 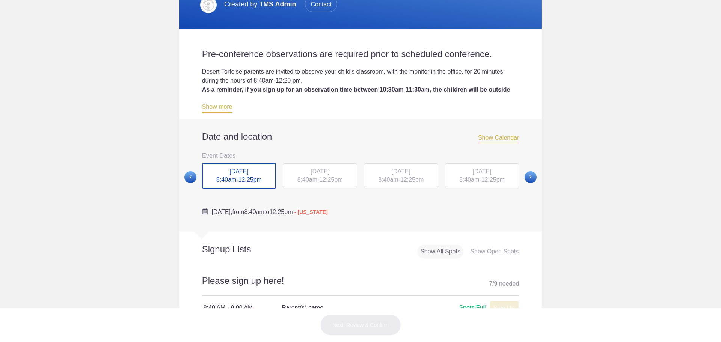 What do you see at coordinates (205, 211) in the screenshot?
I see `img: Cal purple` at bounding box center [205, 211].